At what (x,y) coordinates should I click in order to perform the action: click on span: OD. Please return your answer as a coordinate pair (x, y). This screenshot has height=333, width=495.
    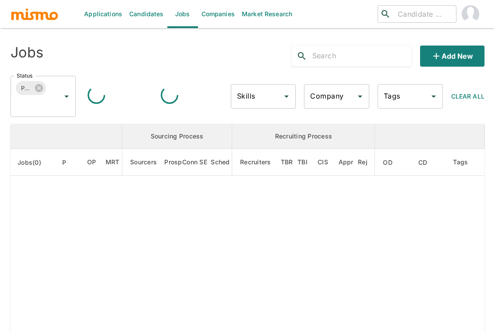
    Looking at the image, I should click on (393, 163).